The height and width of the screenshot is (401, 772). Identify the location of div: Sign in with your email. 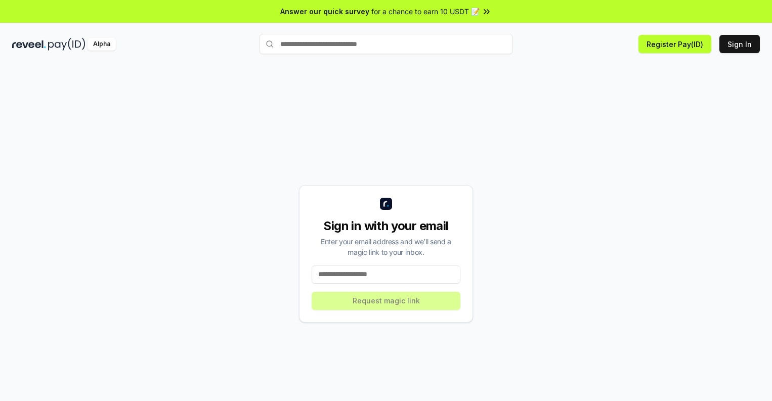
(386, 226).